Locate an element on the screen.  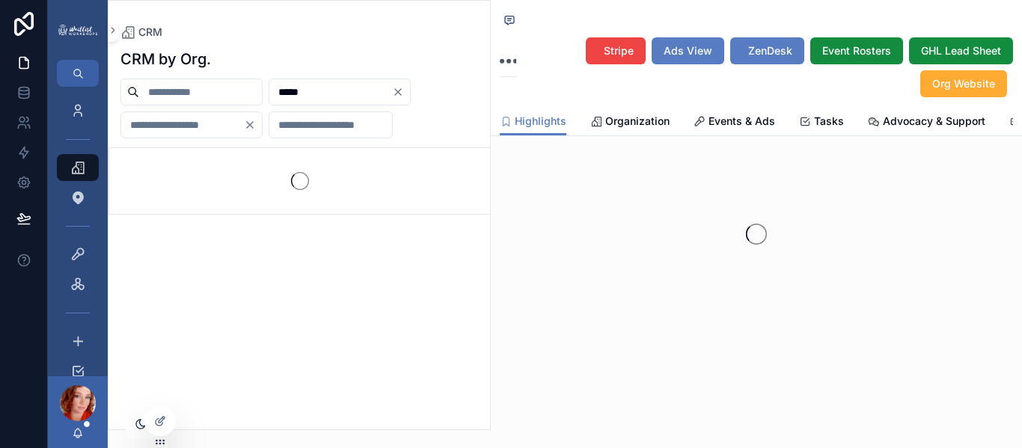
span: Stripe is located at coordinates (619, 51).